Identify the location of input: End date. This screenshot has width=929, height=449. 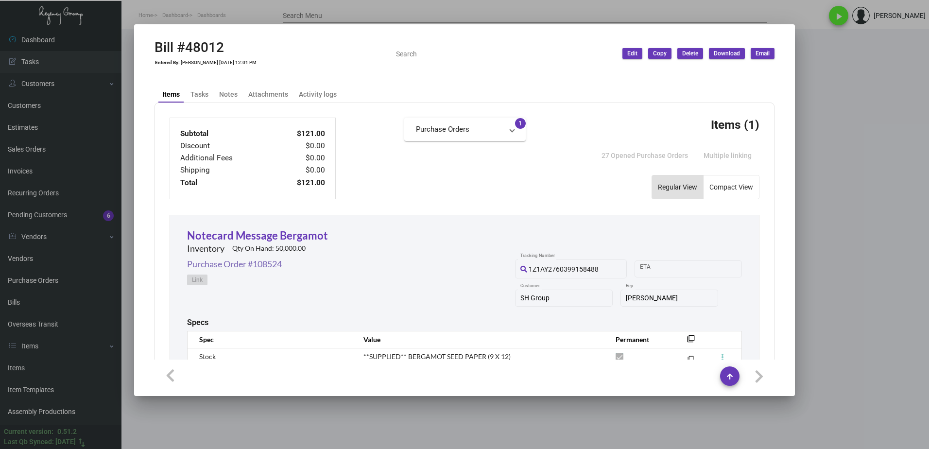
(702, 269).